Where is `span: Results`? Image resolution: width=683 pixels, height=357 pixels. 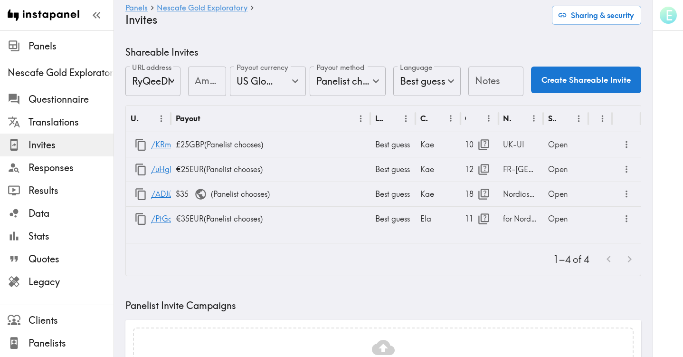
span: Results is located at coordinates (71, 191).